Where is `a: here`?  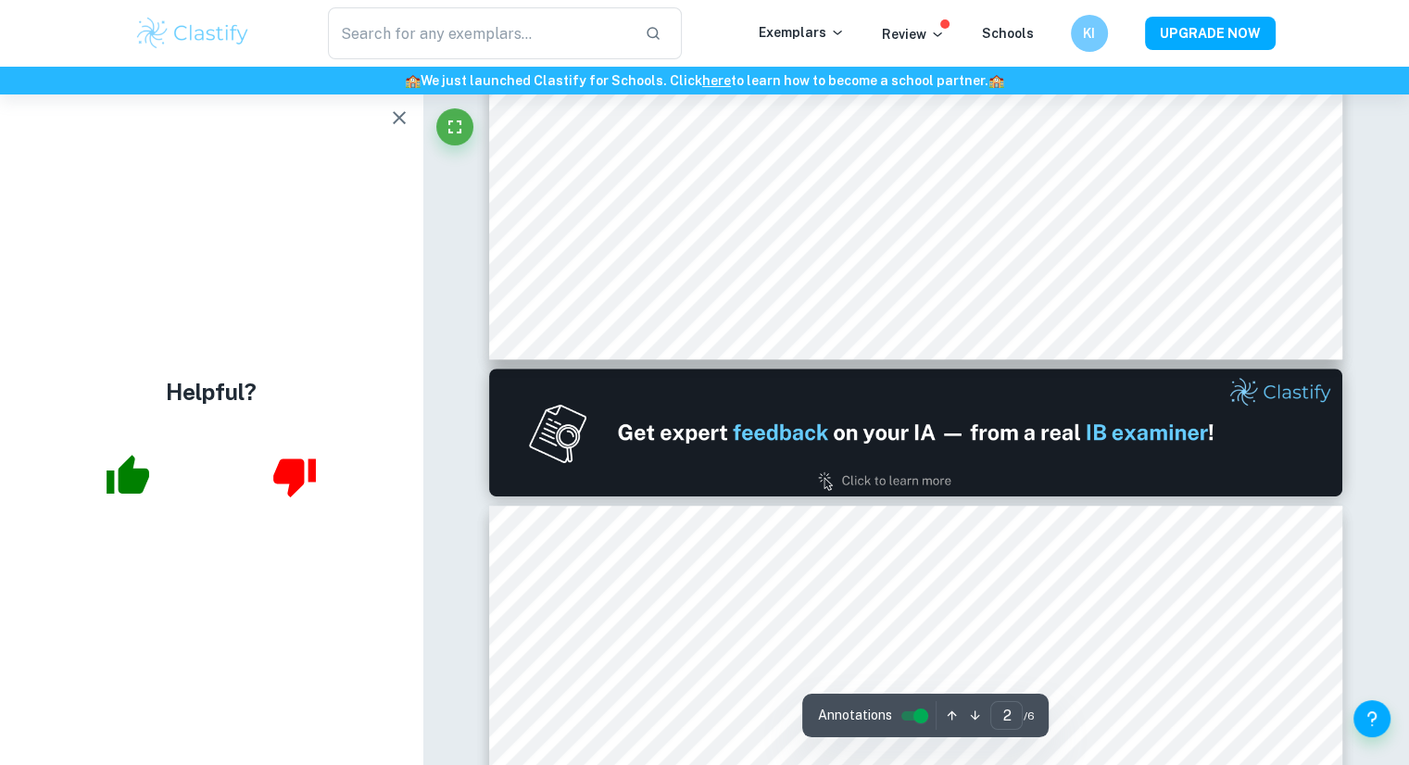 a: here is located at coordinates (716, 81).